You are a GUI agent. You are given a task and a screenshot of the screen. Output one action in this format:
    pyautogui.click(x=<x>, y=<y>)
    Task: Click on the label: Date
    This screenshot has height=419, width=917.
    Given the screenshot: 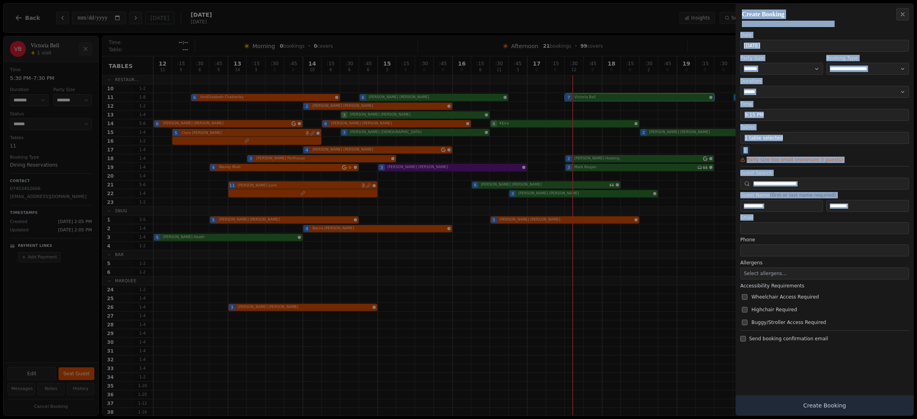 What is the action you would take?
    pyautogui.click(x=825, y=35)
    